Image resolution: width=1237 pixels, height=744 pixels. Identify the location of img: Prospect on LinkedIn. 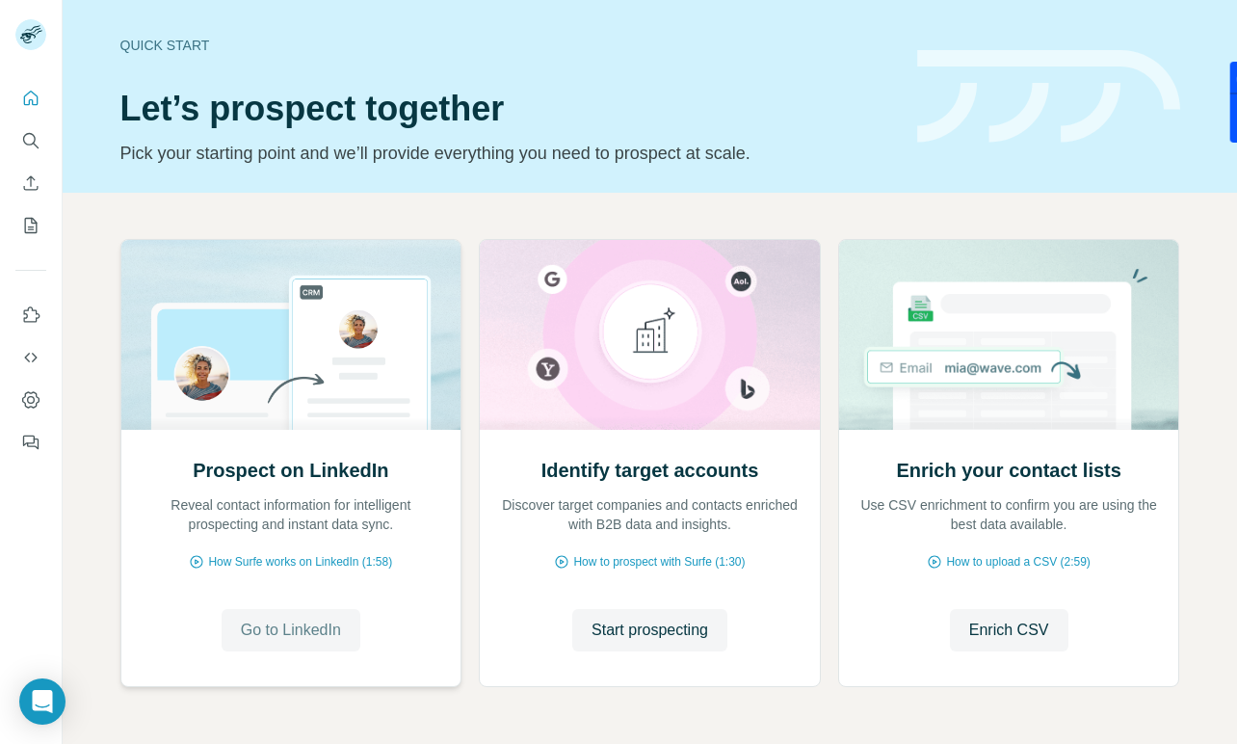
(291, 334).